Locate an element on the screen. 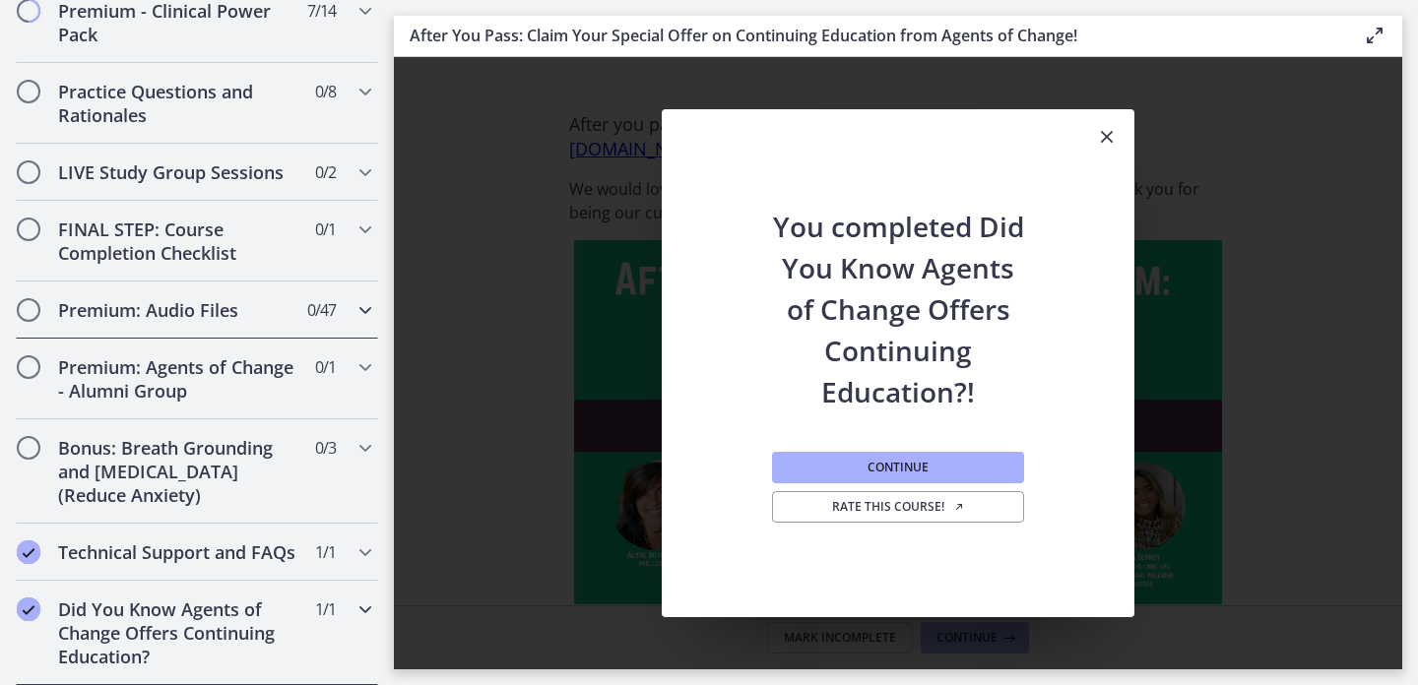  h2: Premium: Agents of Change - Alumni Group is located at coordinates (178, 379).